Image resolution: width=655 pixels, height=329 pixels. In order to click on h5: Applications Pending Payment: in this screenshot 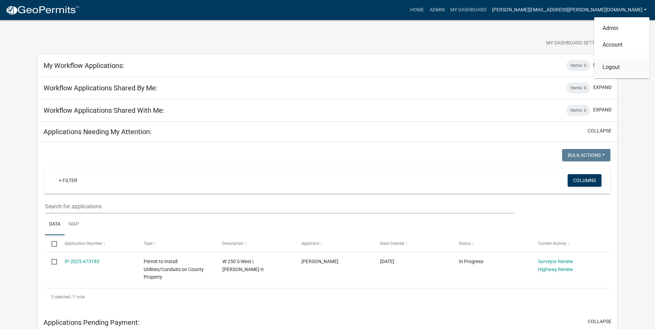, I will do `click(91, 323)`.